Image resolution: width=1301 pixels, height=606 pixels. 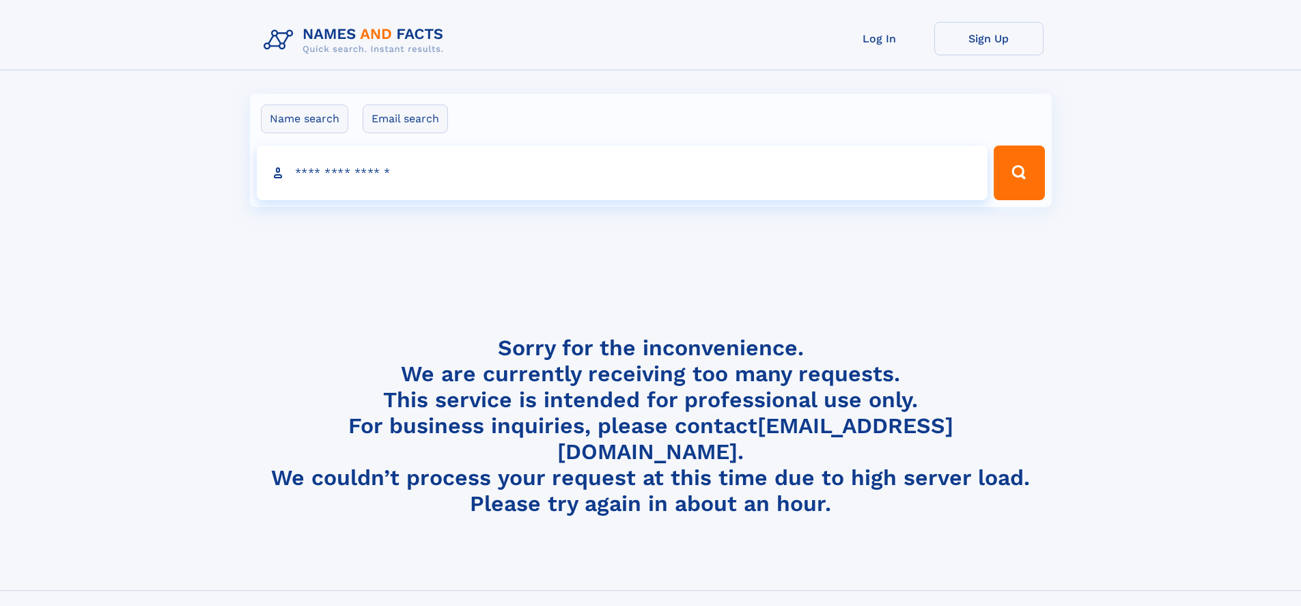 What do you see at coordinates (405, 119) in the screenshot?
I see `label: Email search` at bounding box center [405, 119].